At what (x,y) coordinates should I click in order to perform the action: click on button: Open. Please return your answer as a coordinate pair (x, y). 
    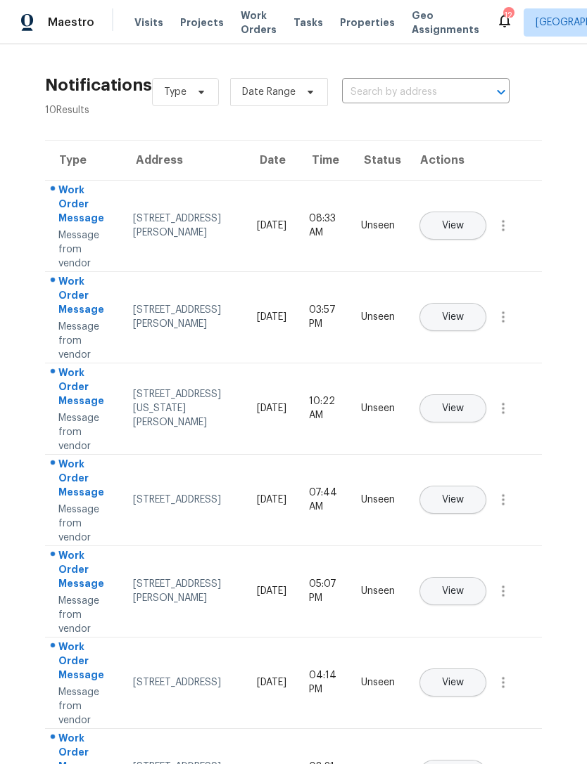
    Looking at the image, I should click on (501, 92).